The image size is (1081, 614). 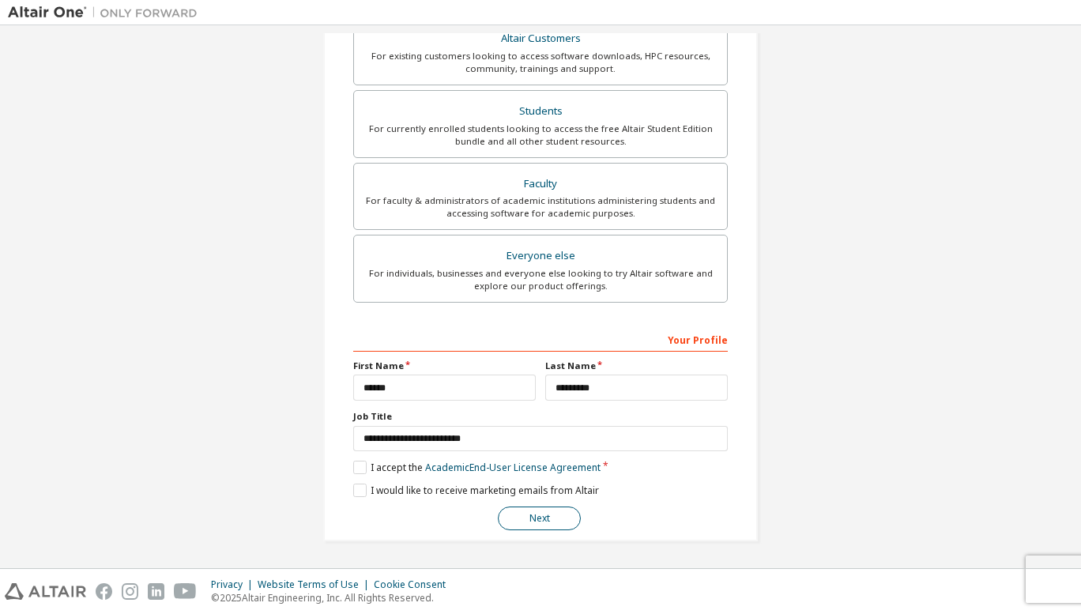 What do you see at coordinates (333, 598) in the screenshot?
I see `p: © 2025 Altair Engineering, Inc. All Rights Reserved.` at bounding box center [333, 598].